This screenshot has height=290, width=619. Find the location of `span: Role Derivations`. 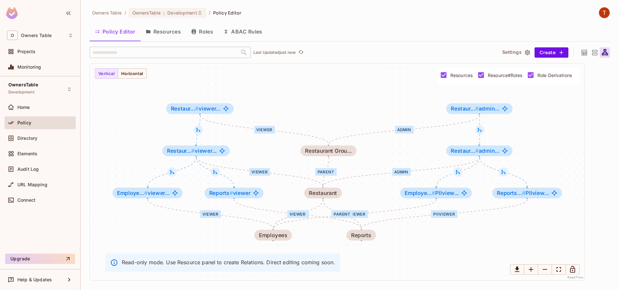

span: Role Derivations is located at coordinates (554, 75).